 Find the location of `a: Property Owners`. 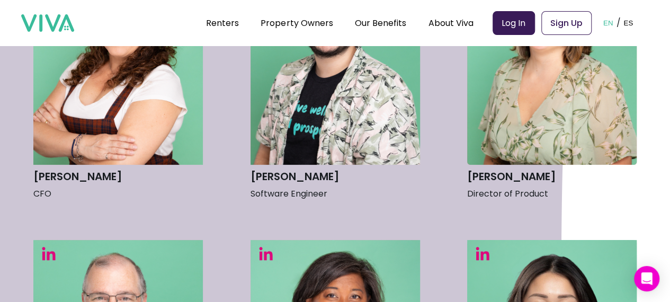

a: Property Owners is located at coordinates (297, 23).